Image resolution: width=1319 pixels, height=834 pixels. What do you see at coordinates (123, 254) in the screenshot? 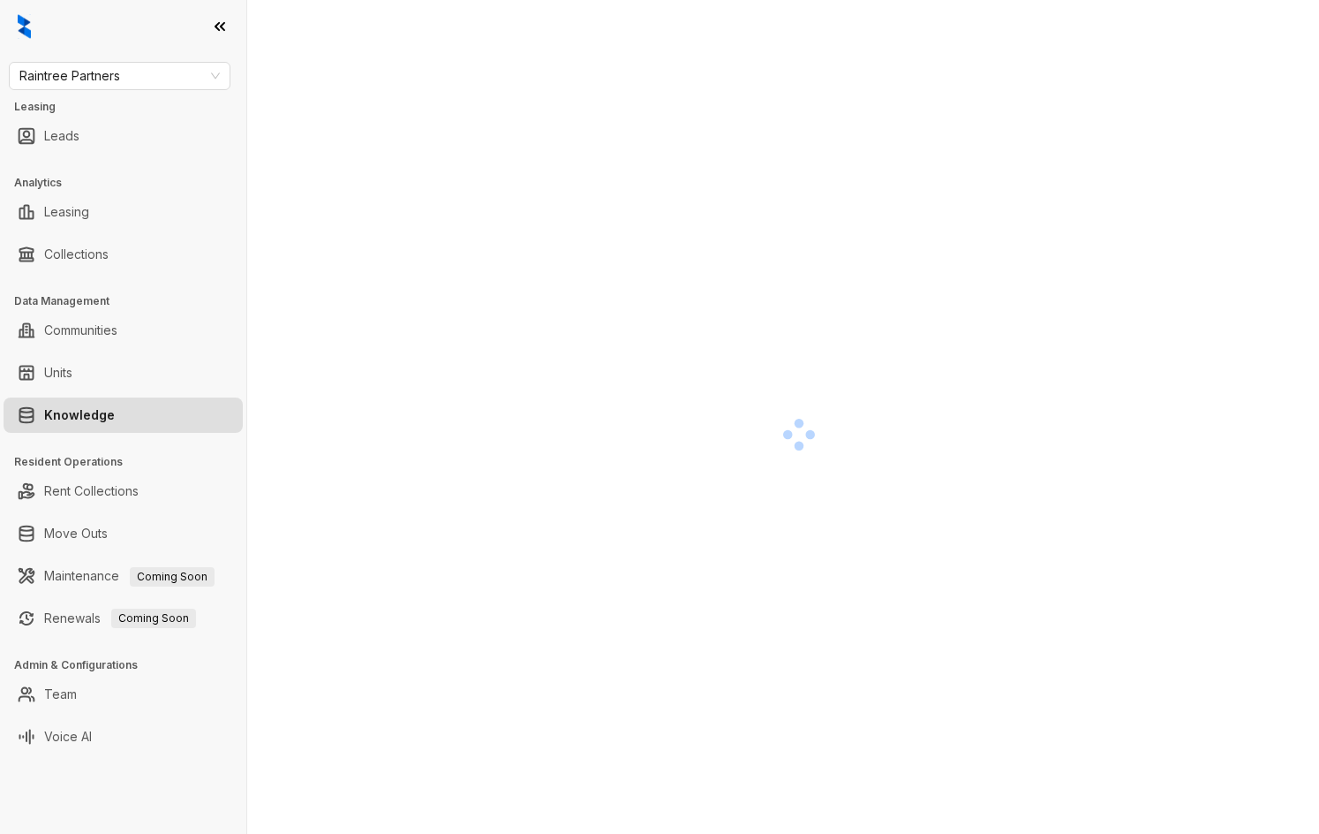
I see `li: Collections` at bounding box center [123, 254].